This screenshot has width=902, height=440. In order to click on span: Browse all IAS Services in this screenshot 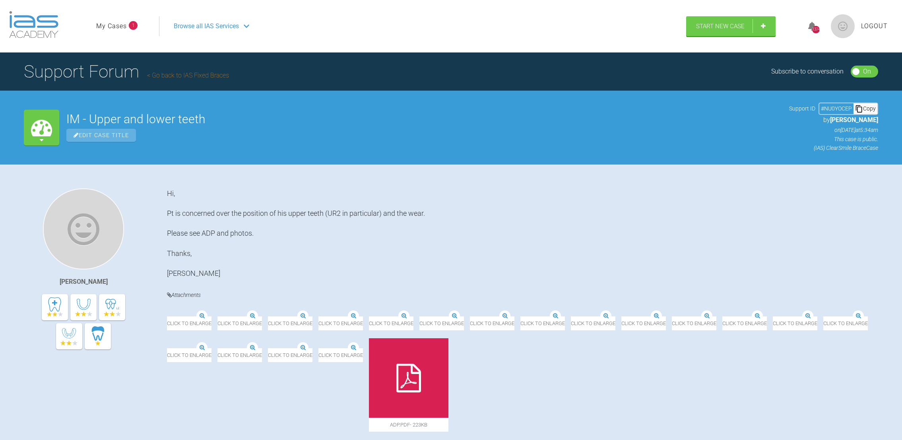, I will do `click(206, 26)`.